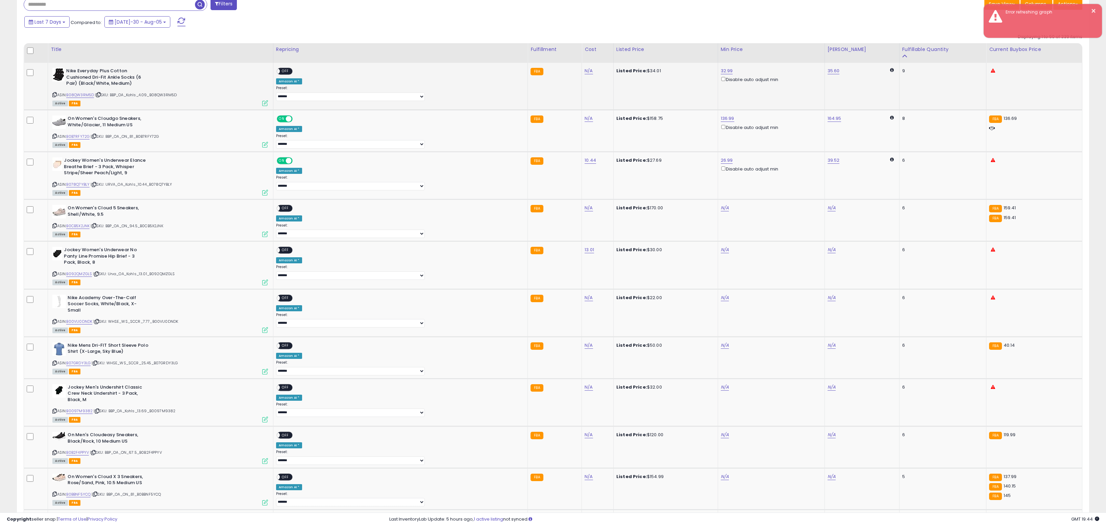 The height and width of the screenshot is (526, 1106). I want to click on a: B078Q7YBLY, so click(78, 184).